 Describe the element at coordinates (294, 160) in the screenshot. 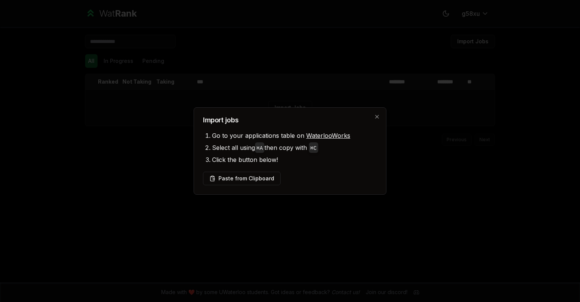

I see `li: Click the button below!` at that location.